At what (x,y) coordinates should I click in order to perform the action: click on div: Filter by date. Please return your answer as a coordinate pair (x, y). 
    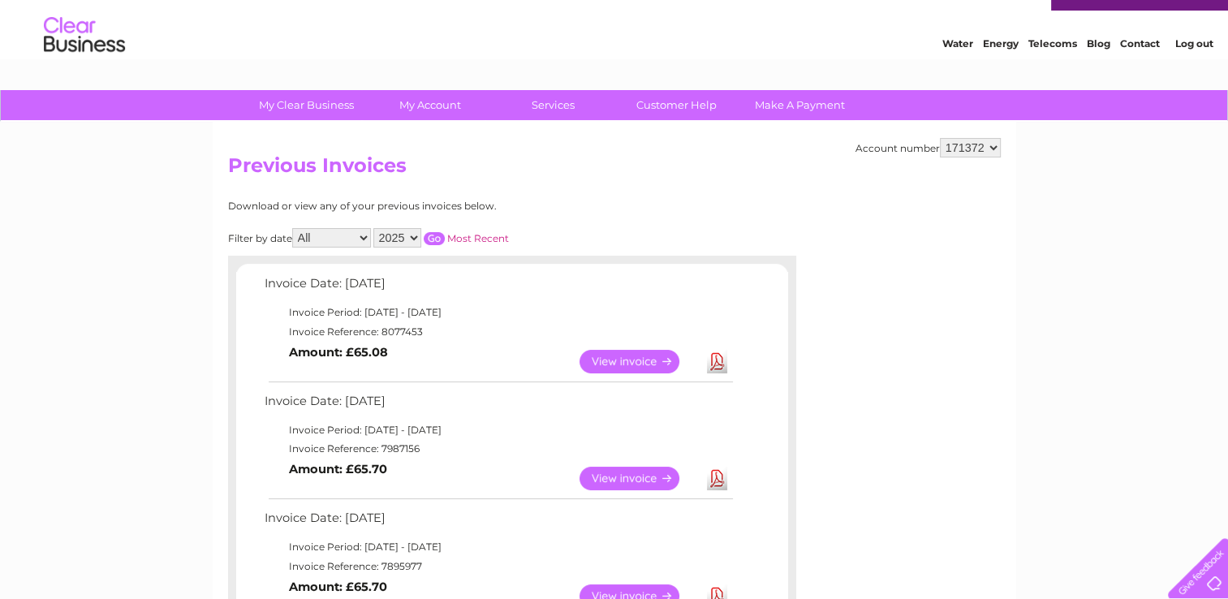
    Looking at the image, I should click on (441, 238).